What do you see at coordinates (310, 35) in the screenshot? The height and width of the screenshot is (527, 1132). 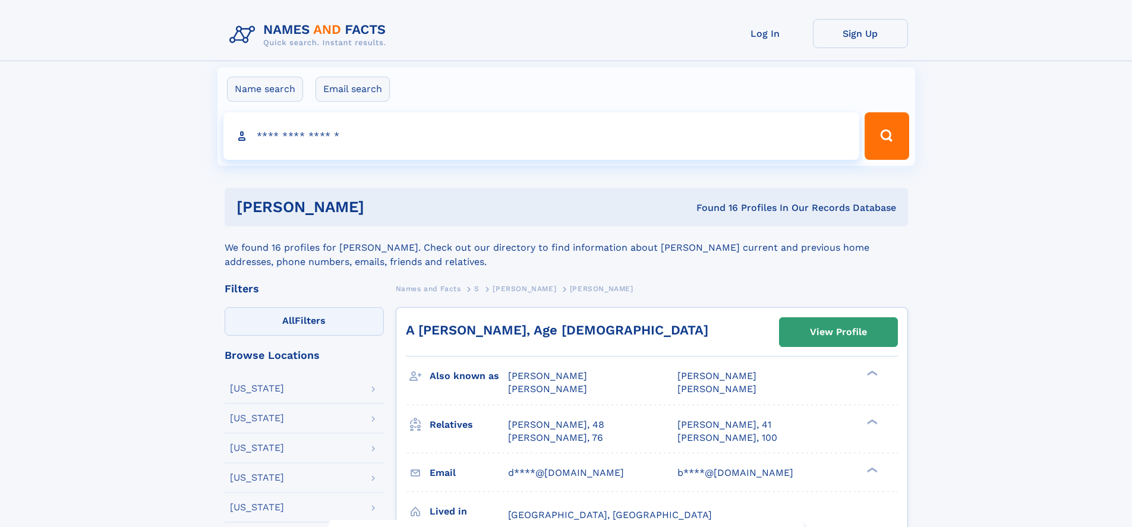 I see `img: Logo Names and Facts` at bounding box center [310, 35].